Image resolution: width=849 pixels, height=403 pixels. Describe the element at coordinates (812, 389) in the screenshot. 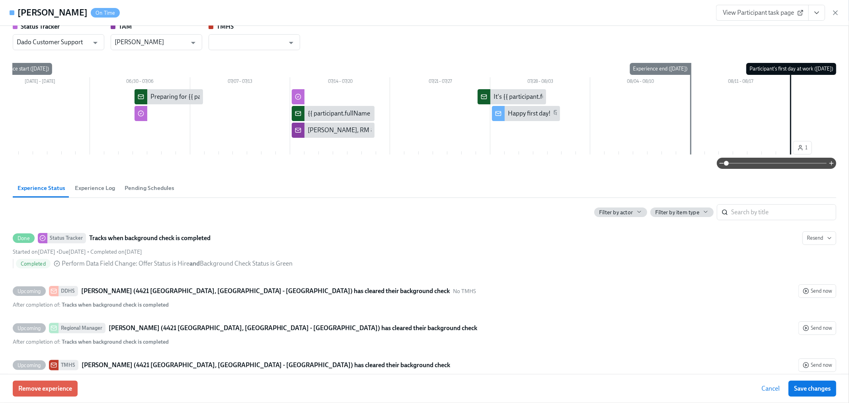

I see `span: Save changes` at that location.